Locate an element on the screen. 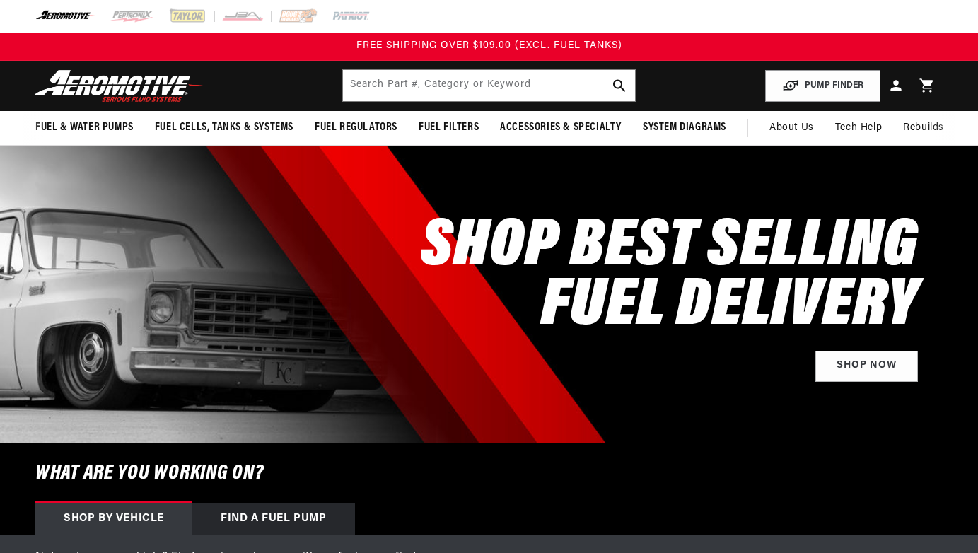 The width and height of the screenshot is (978, 553). summary: System Diagrams is located at coordinates (684, 127).